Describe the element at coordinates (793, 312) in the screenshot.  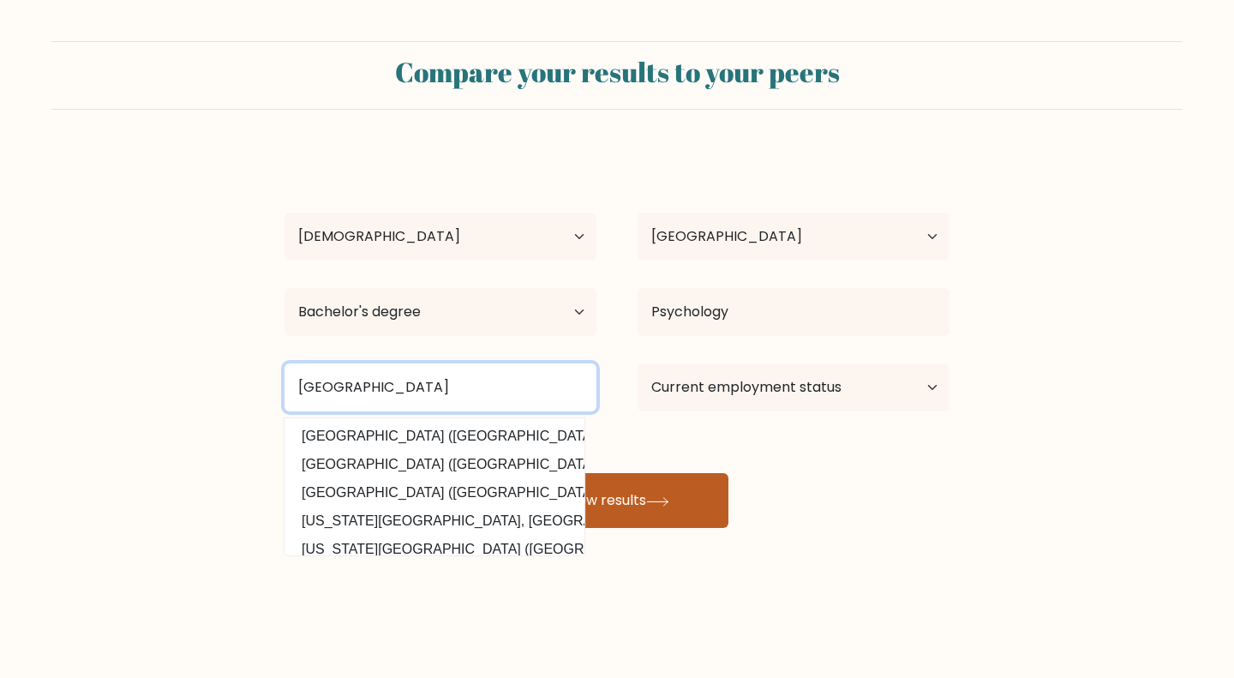
I see `input: What did you study?` at that location.